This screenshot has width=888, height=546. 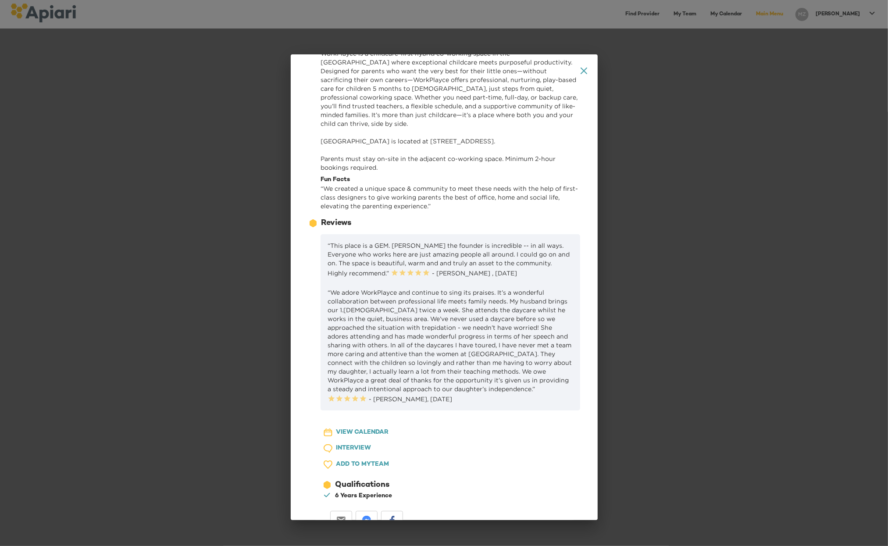 What do you see at coordinates (366, 465) in the screenshot?
I see `button: ADD TO MYTEAM` at bounding box center [366, 465].